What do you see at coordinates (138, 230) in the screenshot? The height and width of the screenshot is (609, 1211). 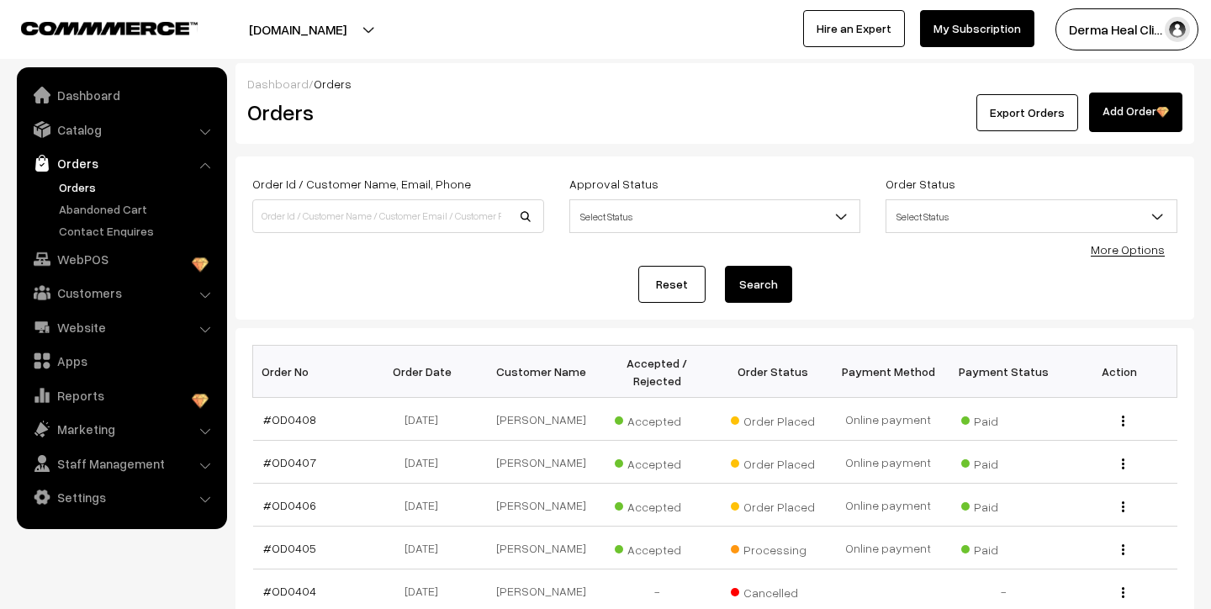 I see `a: Contact Enquires` at bounding box center [138, 230].